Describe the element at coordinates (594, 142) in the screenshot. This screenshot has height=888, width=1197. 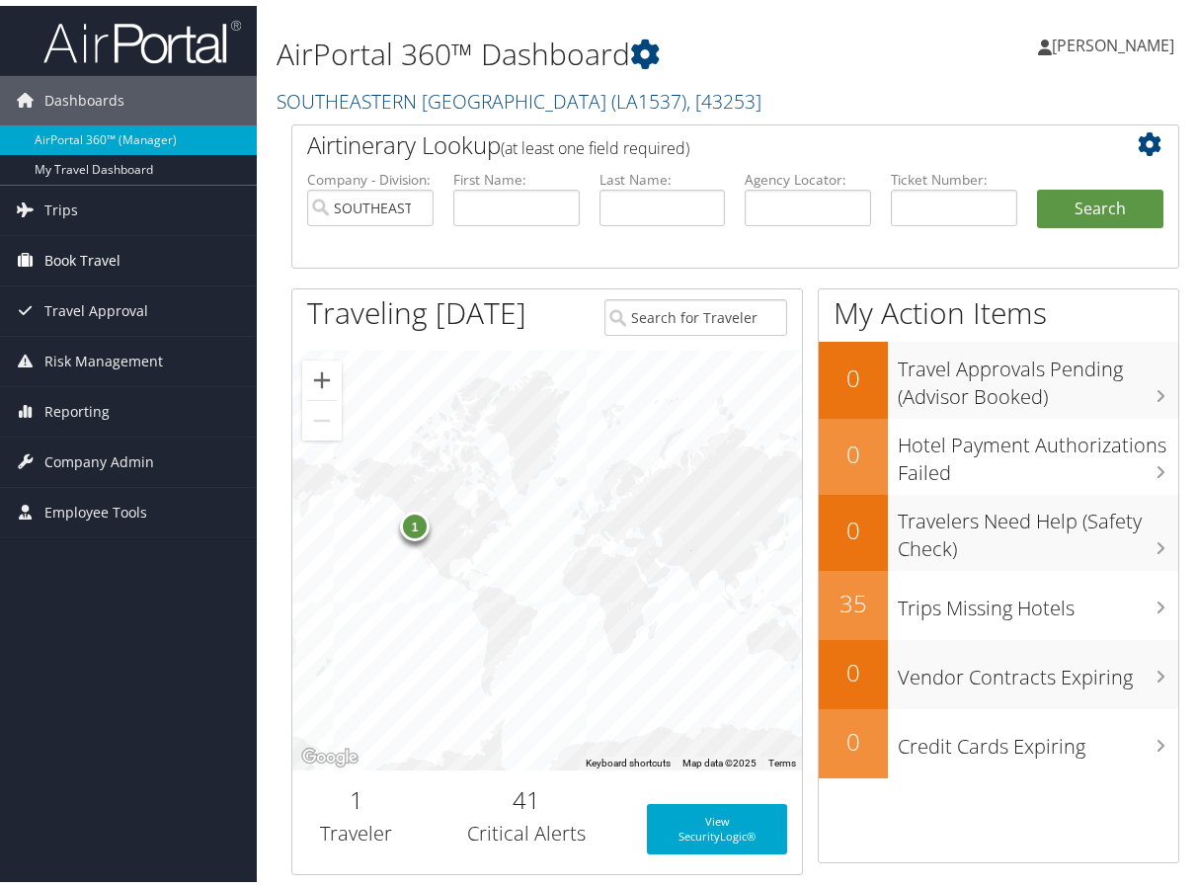
I see `span: (at least one field required)` at that location.